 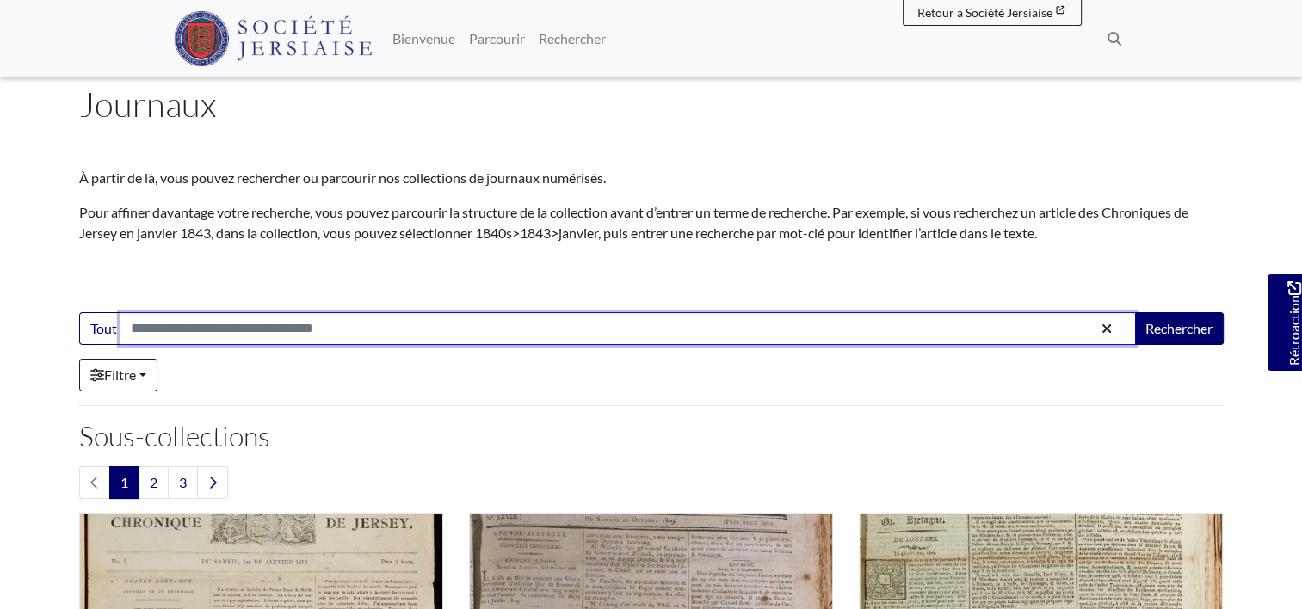 I want to click on li: Page précédente, so click(x=95, y=483).